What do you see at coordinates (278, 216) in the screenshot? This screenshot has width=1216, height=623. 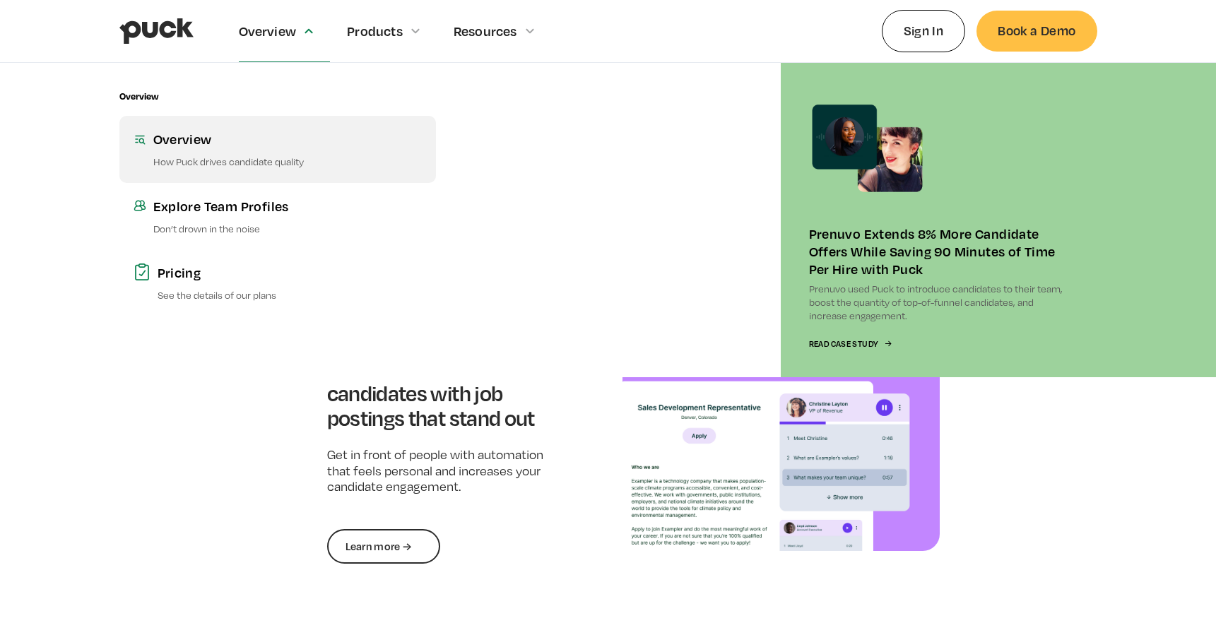 I see `a: Explore Team ProfilesDon’t drown in the noise` at bounding box center [278, 216].